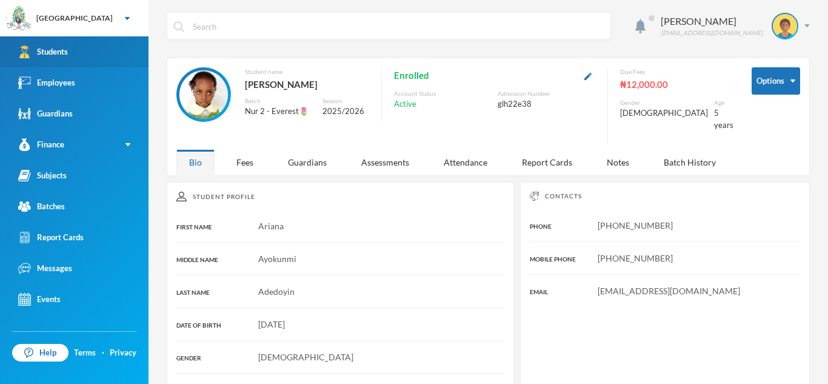 The image size is (828, 384). I want to click on img: search, so click(179, 27).